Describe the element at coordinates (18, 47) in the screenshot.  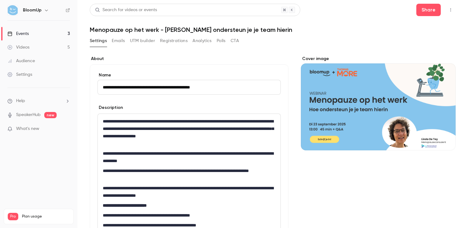
I see `div: Videos` at that location.